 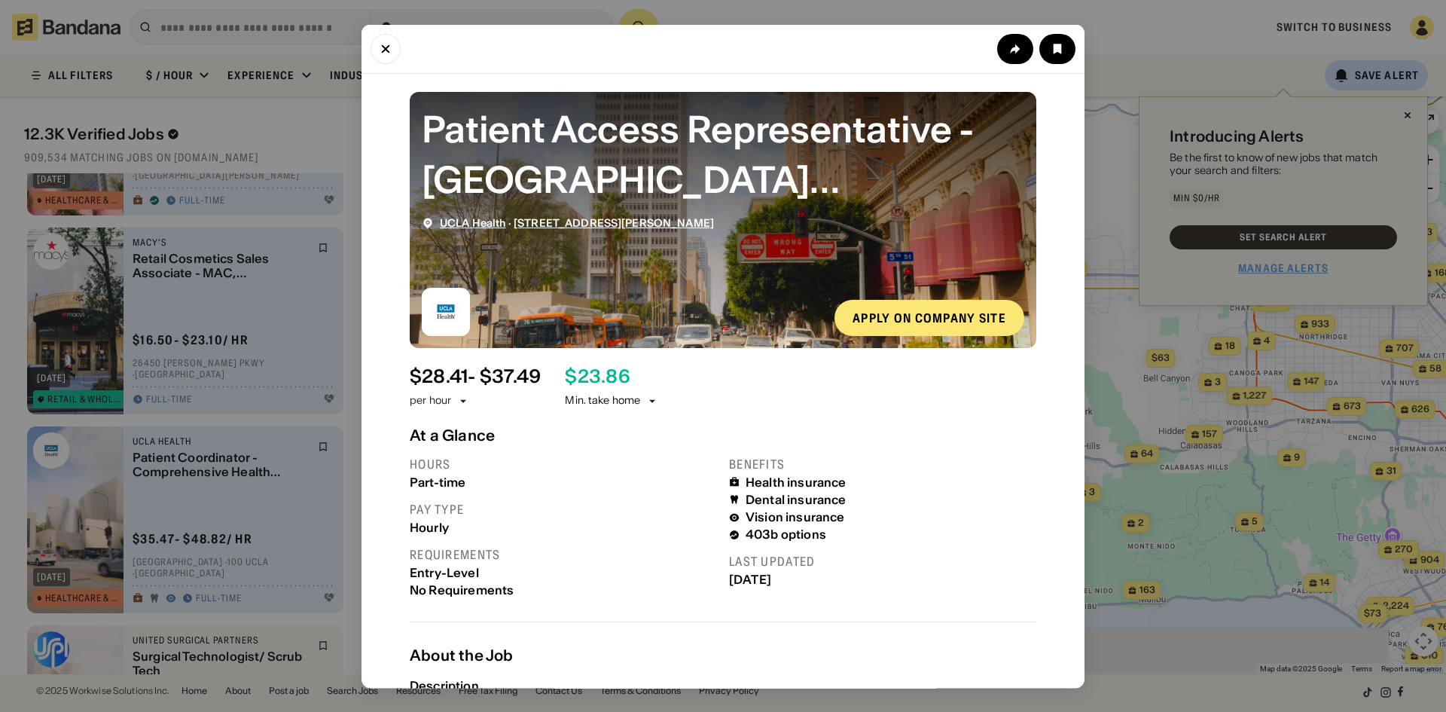 What do you see at coordinates (563, 481) in the screenshot?
I see `div: Part-time` at bounding box center [563, 481].